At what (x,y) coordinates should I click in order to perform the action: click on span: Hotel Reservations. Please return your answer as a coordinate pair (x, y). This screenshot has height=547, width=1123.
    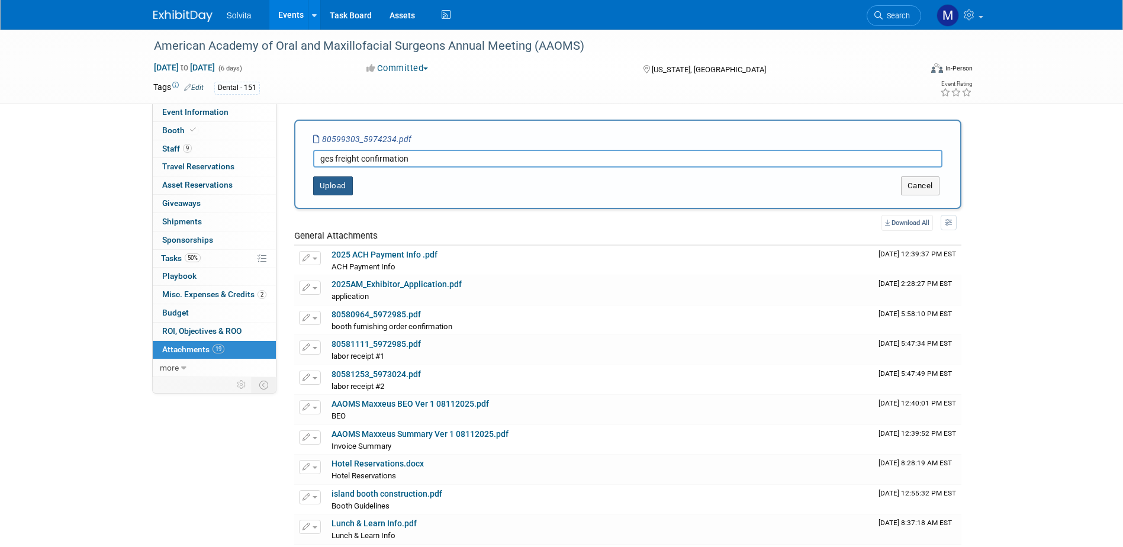
    Looking at the image, I should click on (363, 475).